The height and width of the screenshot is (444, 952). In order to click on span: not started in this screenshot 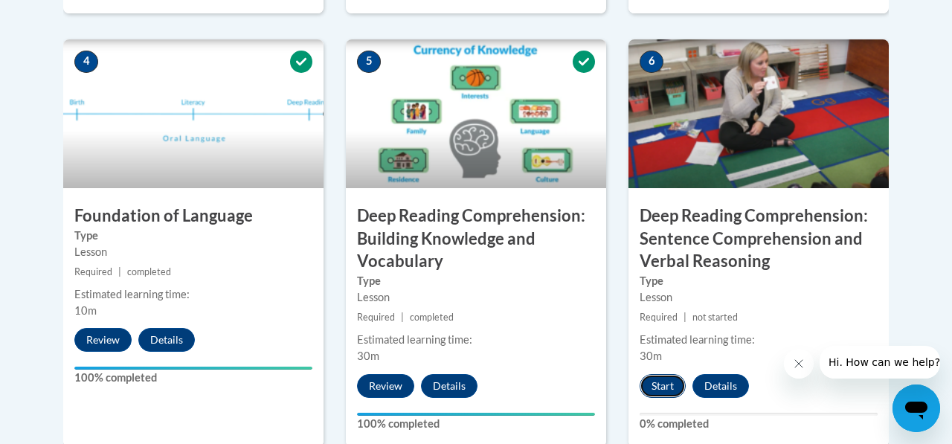, I will do `click(715, 317)`.